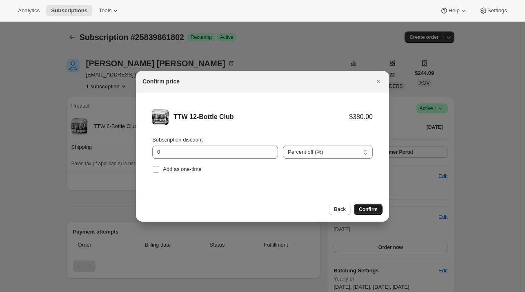 The width and height of the screenshot is (525, 292). I want to click on span: Confirm, so click(368, 209).